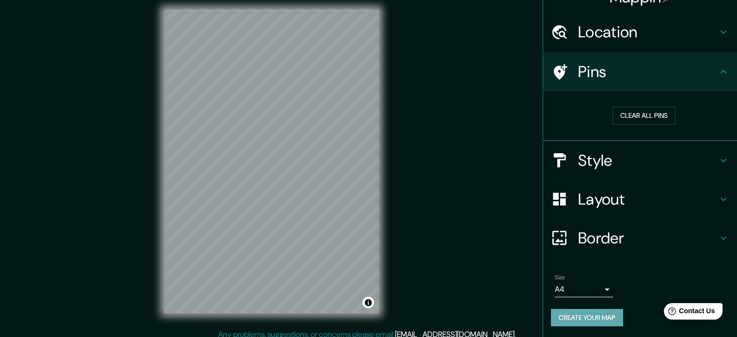 The image size is (737, 337). Describe the element at coordinates (640, 238) in the screenshot. I see `div: Border` at that location.